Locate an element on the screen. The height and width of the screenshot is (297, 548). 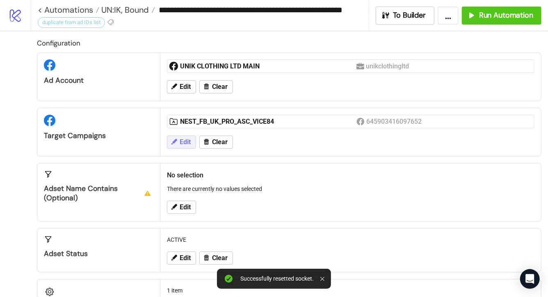
div: duplicate from ad IDs list is located at coordinates (71, 23).